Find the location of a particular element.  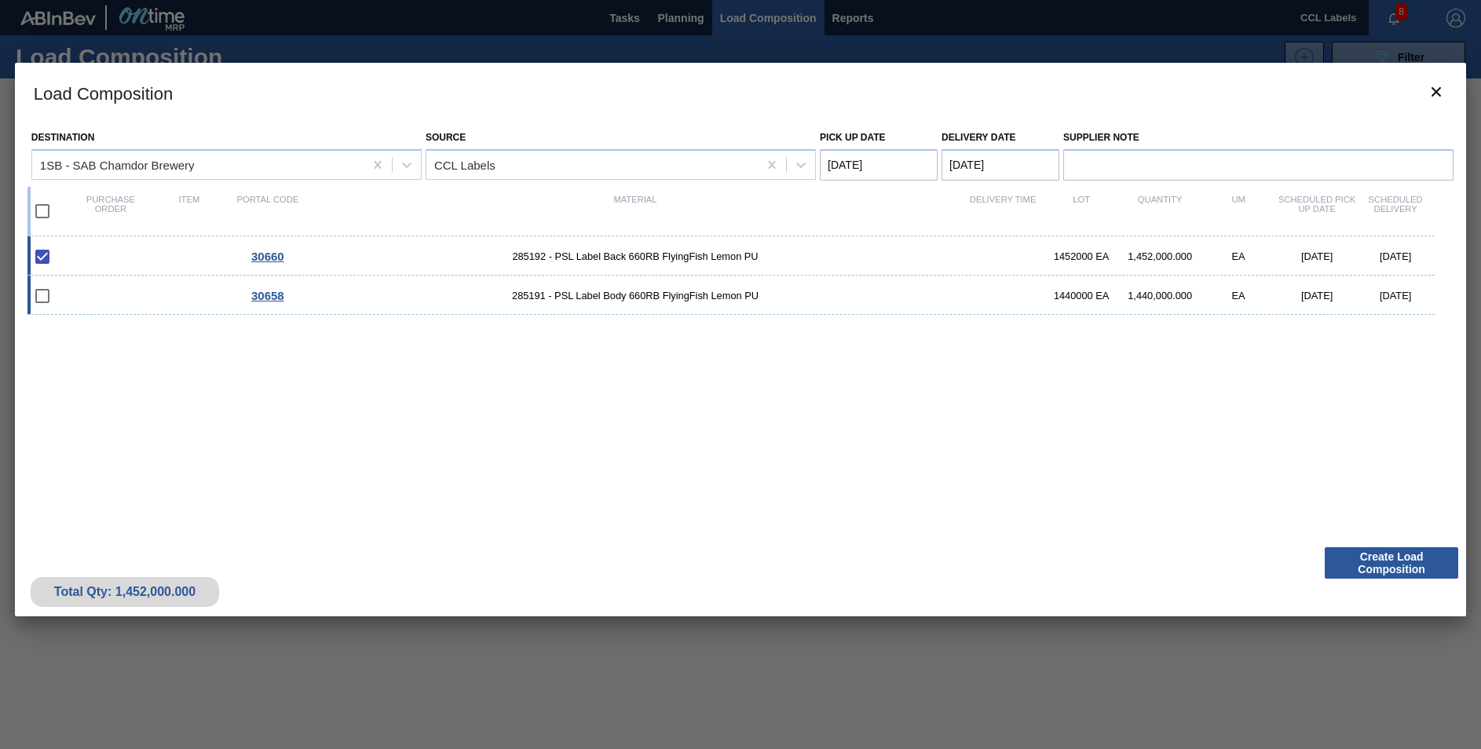

span: 285191 - PSL Label Body 660RB FlyingFish Lemon PU is located at coordinates (635, 295).